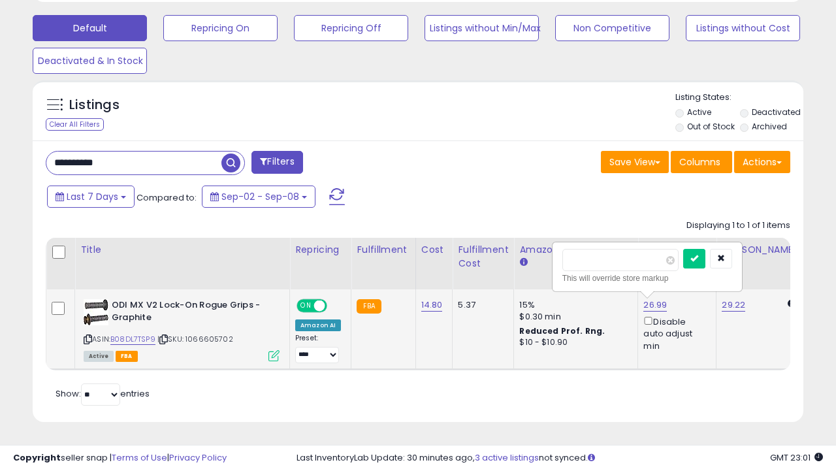 This screenshot has height=471, width=836. I want to click on a: 26.99, so click(655, 305).